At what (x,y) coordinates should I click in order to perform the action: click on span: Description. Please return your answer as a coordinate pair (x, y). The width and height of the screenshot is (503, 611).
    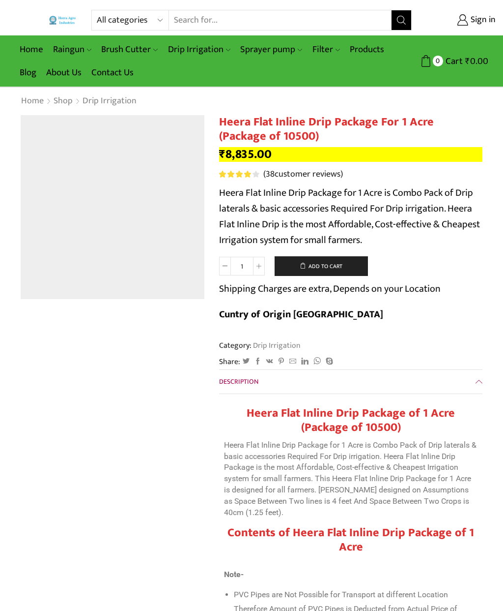
    Looking at the image, I should click on (239, 381).